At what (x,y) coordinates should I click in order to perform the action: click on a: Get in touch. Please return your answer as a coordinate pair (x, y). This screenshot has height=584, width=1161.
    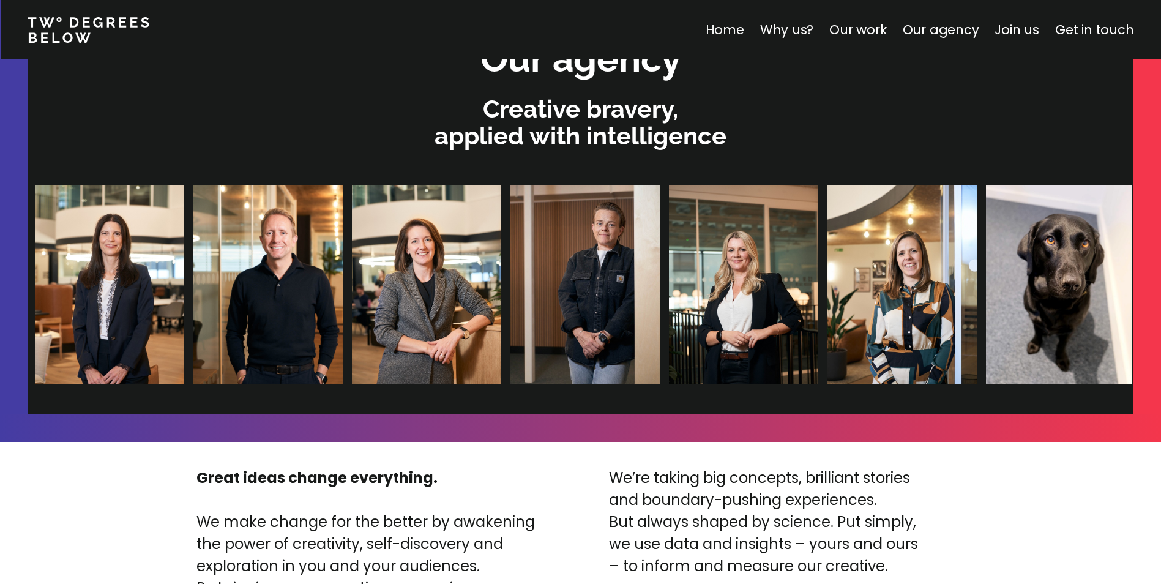
    Looking at the image, I should click on (1095, 29).